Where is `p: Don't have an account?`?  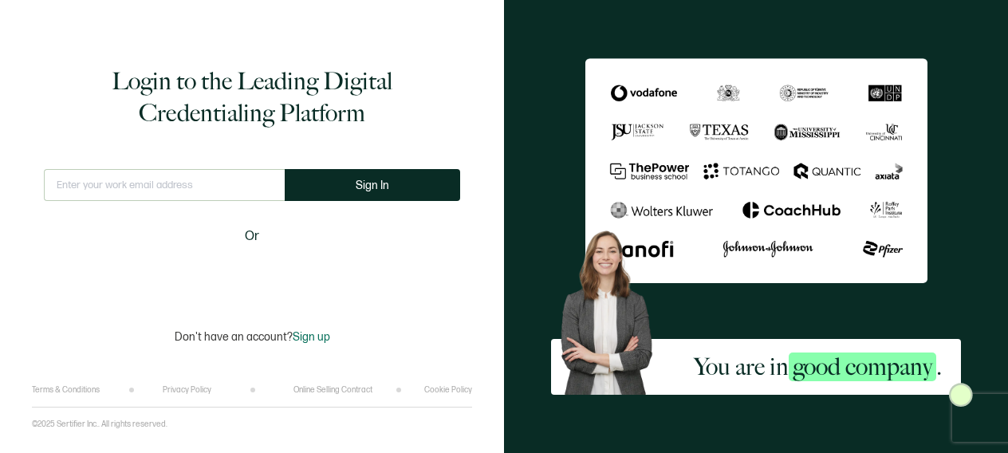
p: Don't have an account? is located at coordinates (252, 337).